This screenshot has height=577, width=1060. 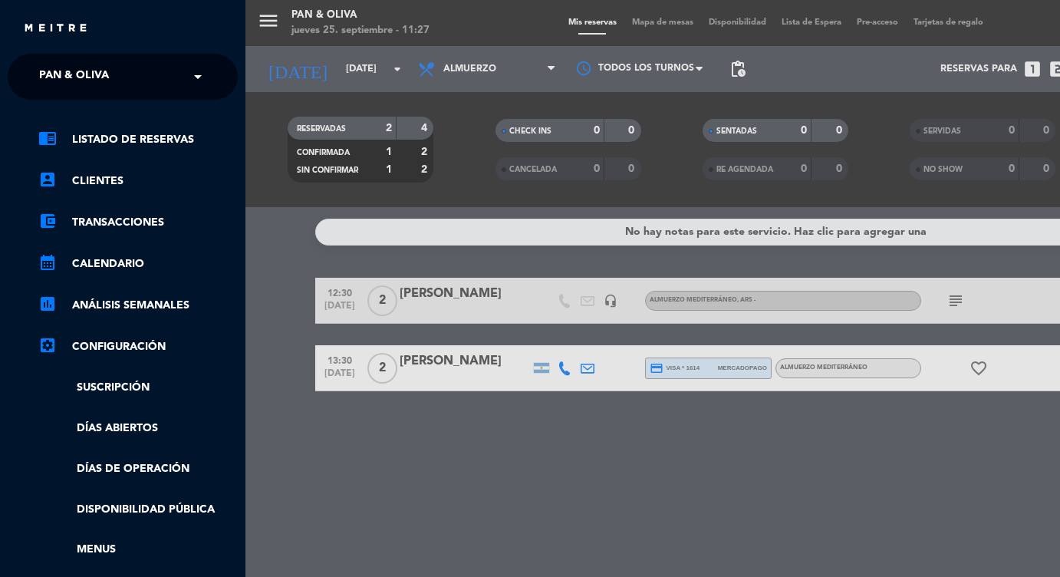 I want to click on a: account_boxClientes, so click(x=138, y=181).